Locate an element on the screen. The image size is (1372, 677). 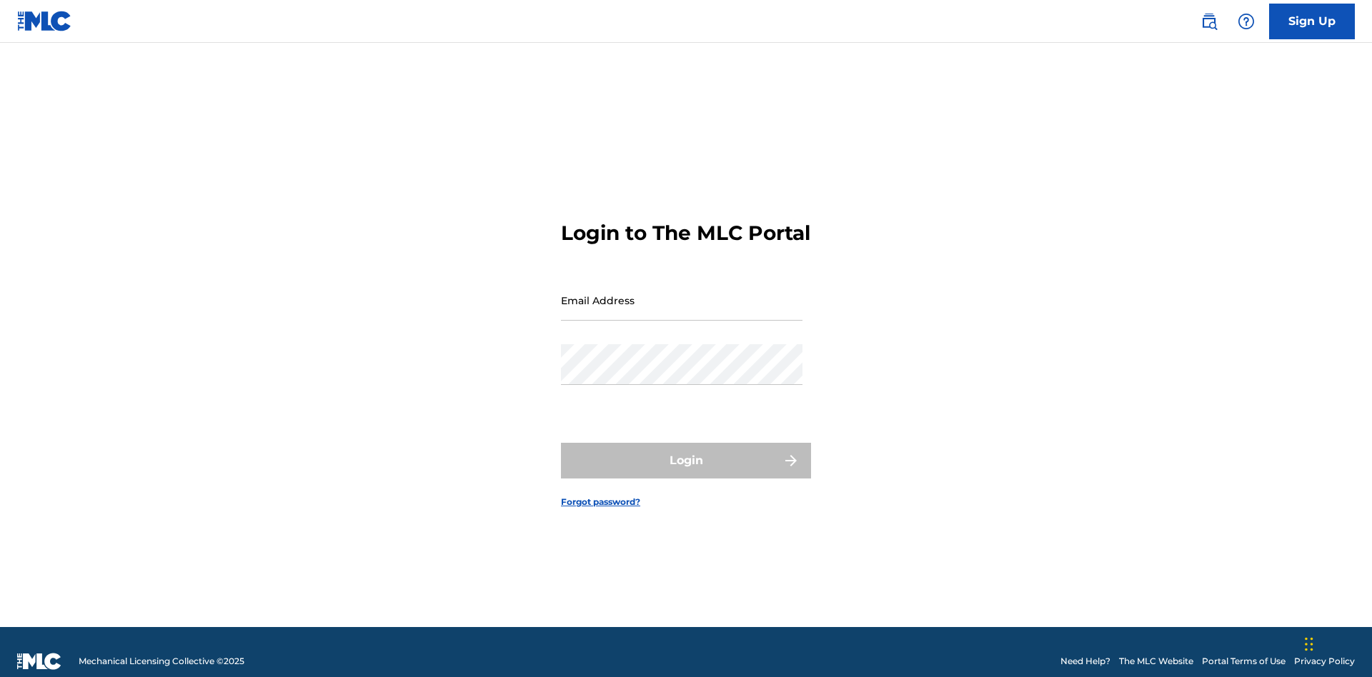
a: The MLC Website is located at coordinates (1156, 662).